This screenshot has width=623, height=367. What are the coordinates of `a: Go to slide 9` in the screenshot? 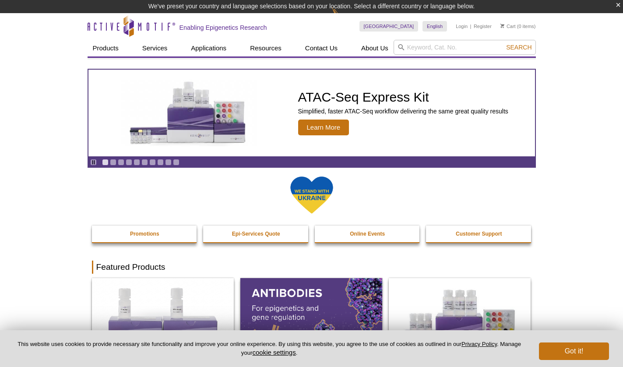 It's located at (168, 162).